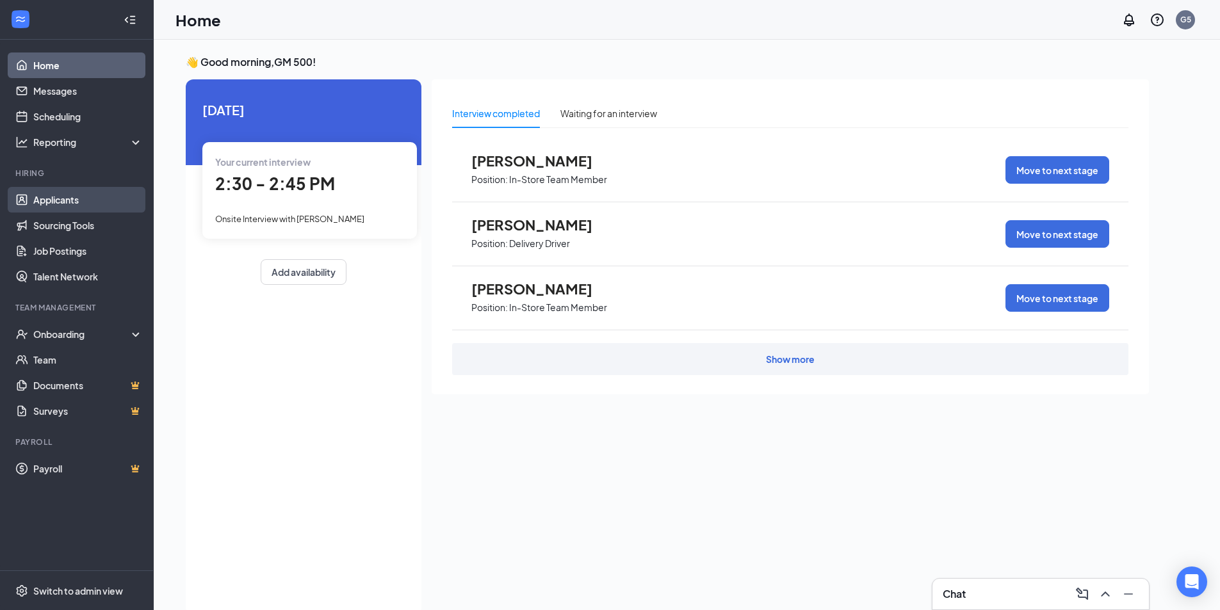 This screenshot has height=610, width=1220. What do you see at coordinates (198, 20) in the screenshot?
I see `h1: Home` at bounding box center [198, 20].